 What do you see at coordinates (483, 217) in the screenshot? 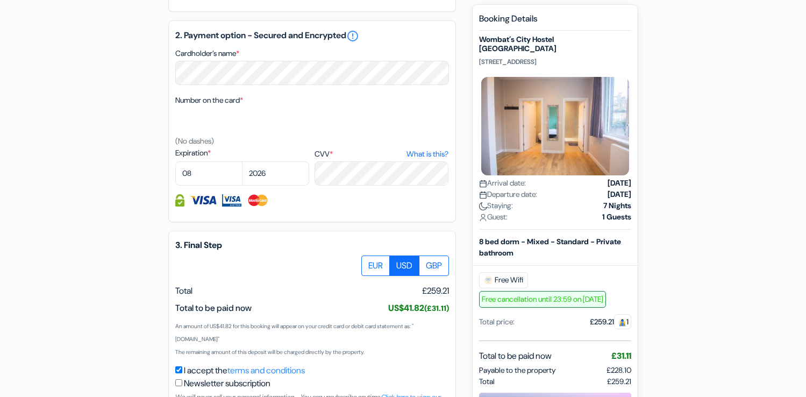
I see `img: user_icon.svg` at bounding box center [483, 217].